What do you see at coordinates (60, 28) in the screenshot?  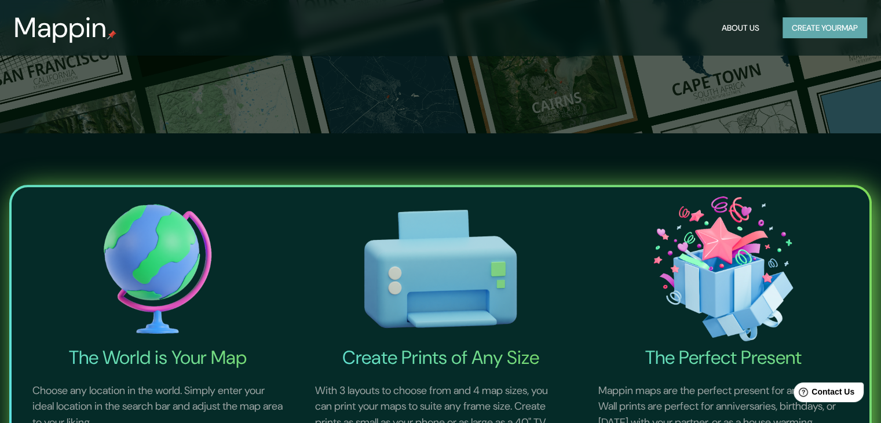 I see `h3: Mappin` at bounding box center [60, 28].